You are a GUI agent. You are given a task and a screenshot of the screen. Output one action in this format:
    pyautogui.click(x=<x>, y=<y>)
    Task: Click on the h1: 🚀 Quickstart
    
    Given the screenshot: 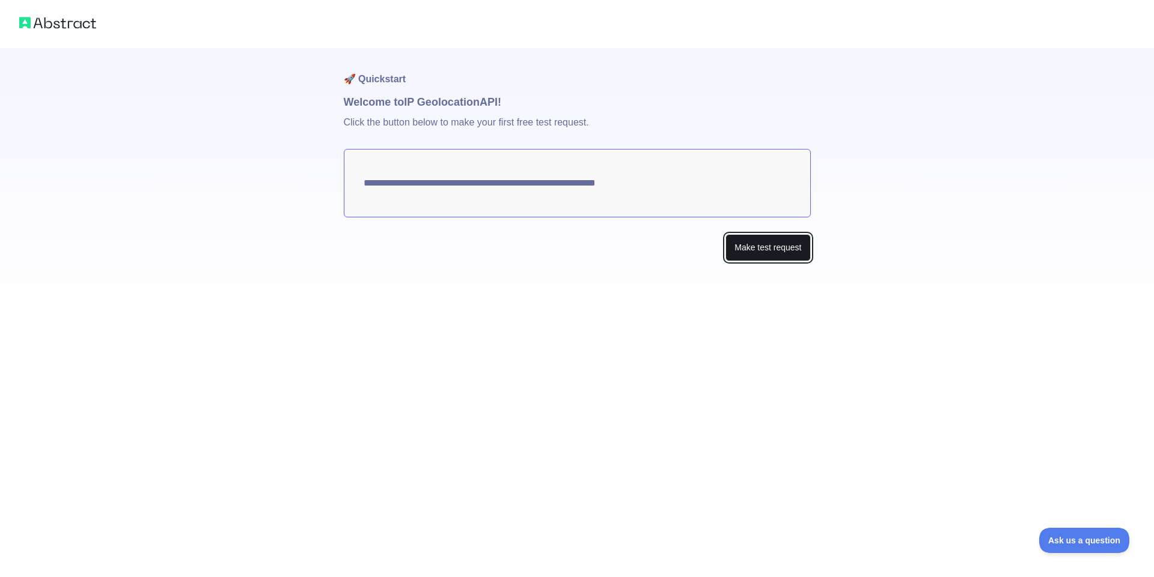 What is the action you would take?
    pyautogui.click(x=577, y=71)
    